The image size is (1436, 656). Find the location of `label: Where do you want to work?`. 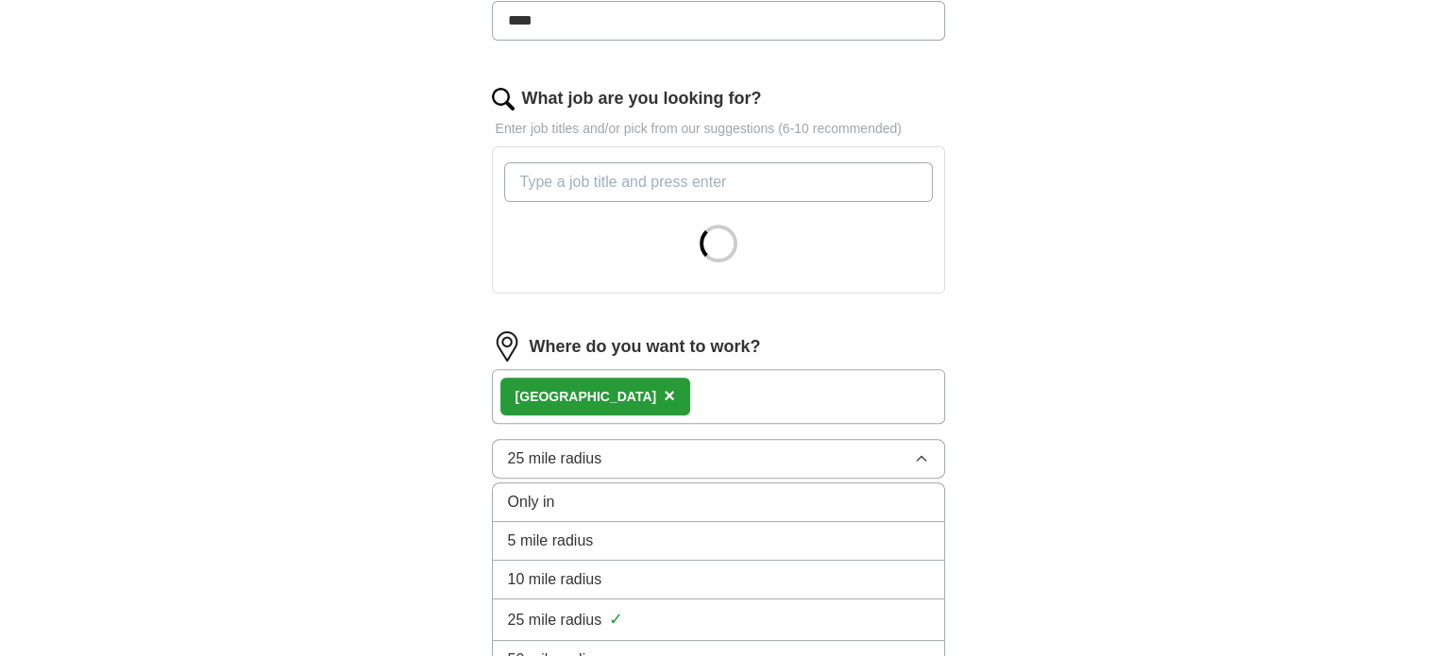

label: Where do you want to work? is located at coordinates (645, 347).